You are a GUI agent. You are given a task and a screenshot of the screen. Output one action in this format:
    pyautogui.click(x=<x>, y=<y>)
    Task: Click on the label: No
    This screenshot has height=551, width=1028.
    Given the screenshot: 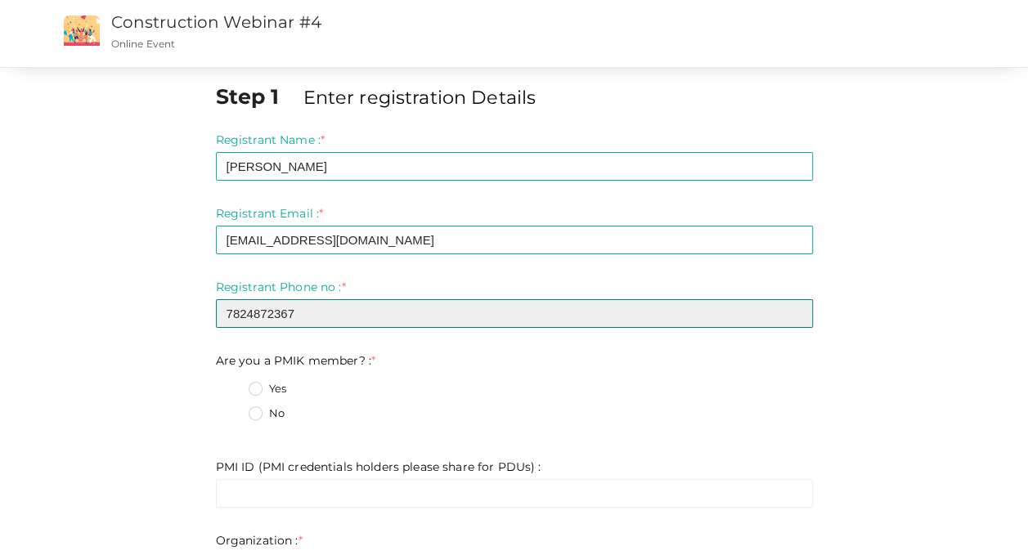 What is the action you would take?
    pyautogui.click(x=267, y=414)
    